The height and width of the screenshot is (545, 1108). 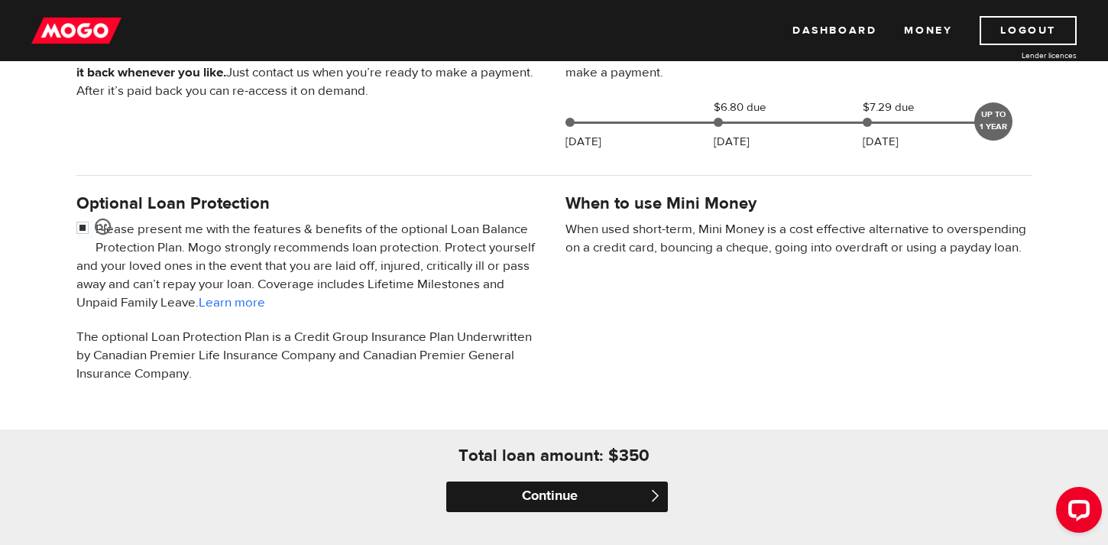 What do you see at coordinates (634, 455) in the screenshot?
I see `h4: 350` at bounding box center [634, 455].